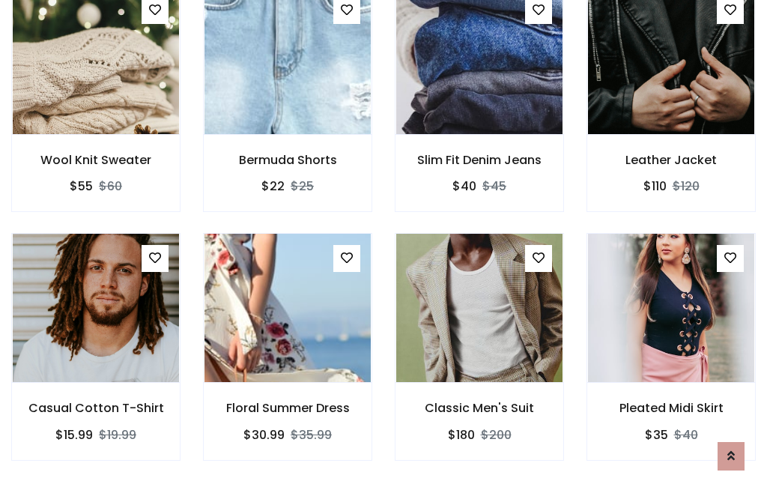 The image size is (767, 493). I want to click on h6: Casual Cotton T-Shirt, so click(96, 407).